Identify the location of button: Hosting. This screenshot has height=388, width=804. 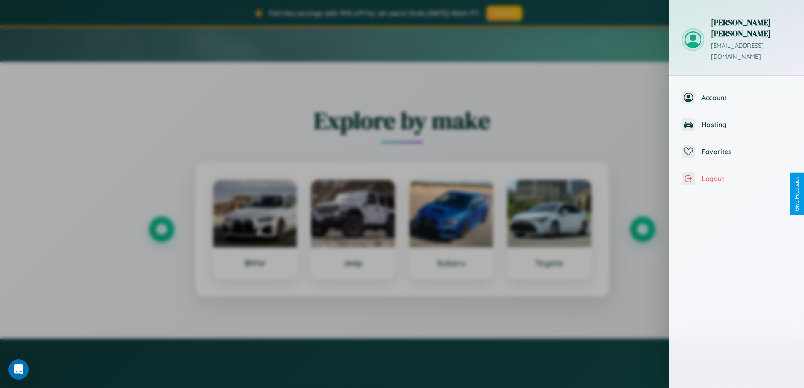
(736, 124).